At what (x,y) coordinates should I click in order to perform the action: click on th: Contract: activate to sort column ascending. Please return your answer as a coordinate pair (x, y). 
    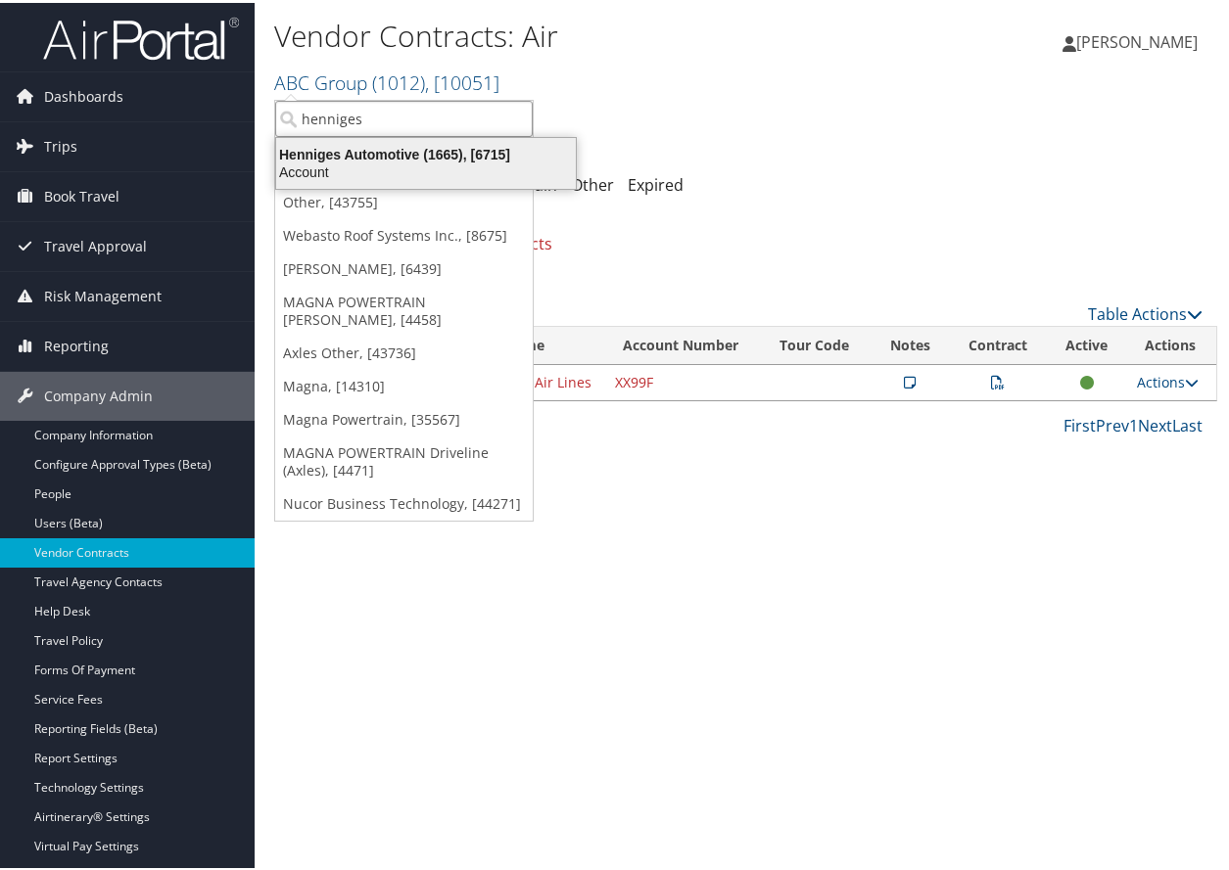
    Looking at the image, I should click on (998, 343).